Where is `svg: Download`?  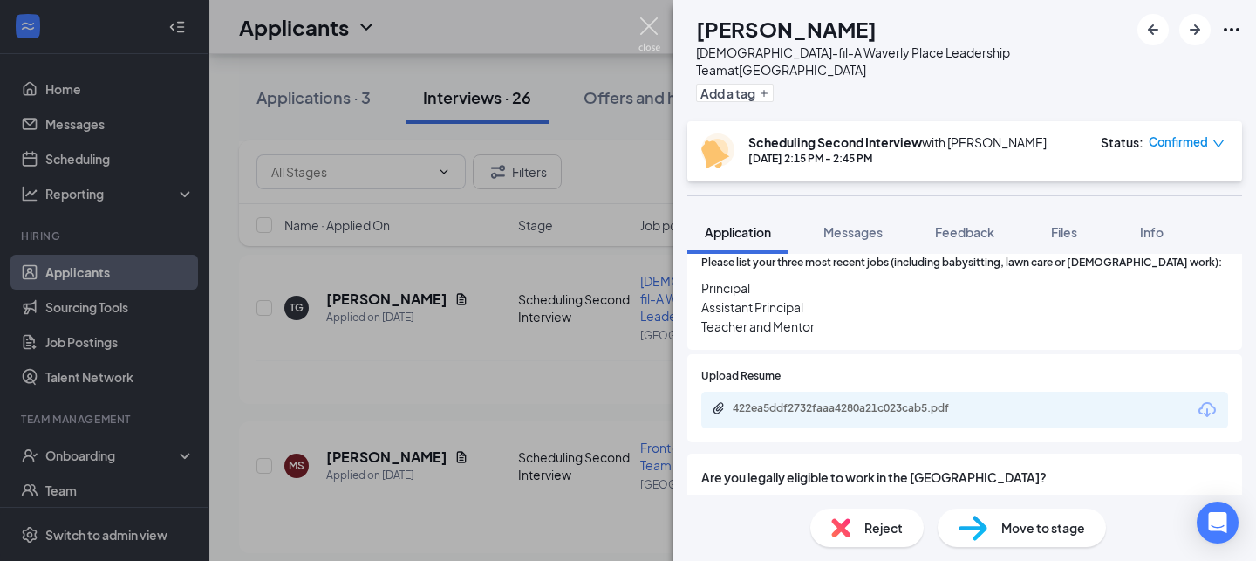
svg: Download is located at coordinates (1207, 410).